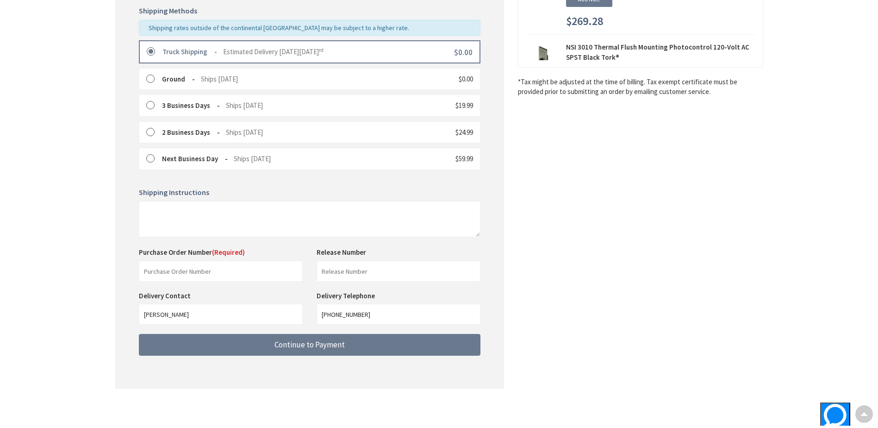 The height and width of the screenshot is (428, 878). What do you see at coordinates (195, 158) in the screenshot?
I see `strong: Next Business Day` at bounding box center [195, 158].